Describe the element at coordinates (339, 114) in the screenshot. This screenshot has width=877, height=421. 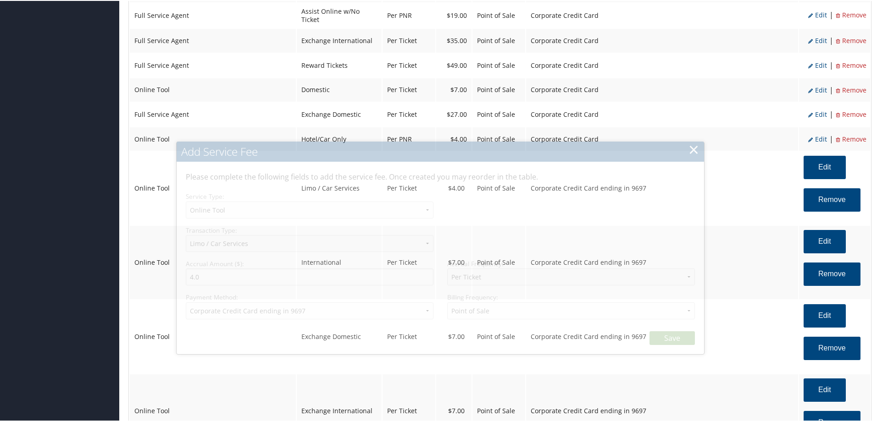
I see `td: Exchange Domestic` at that location.